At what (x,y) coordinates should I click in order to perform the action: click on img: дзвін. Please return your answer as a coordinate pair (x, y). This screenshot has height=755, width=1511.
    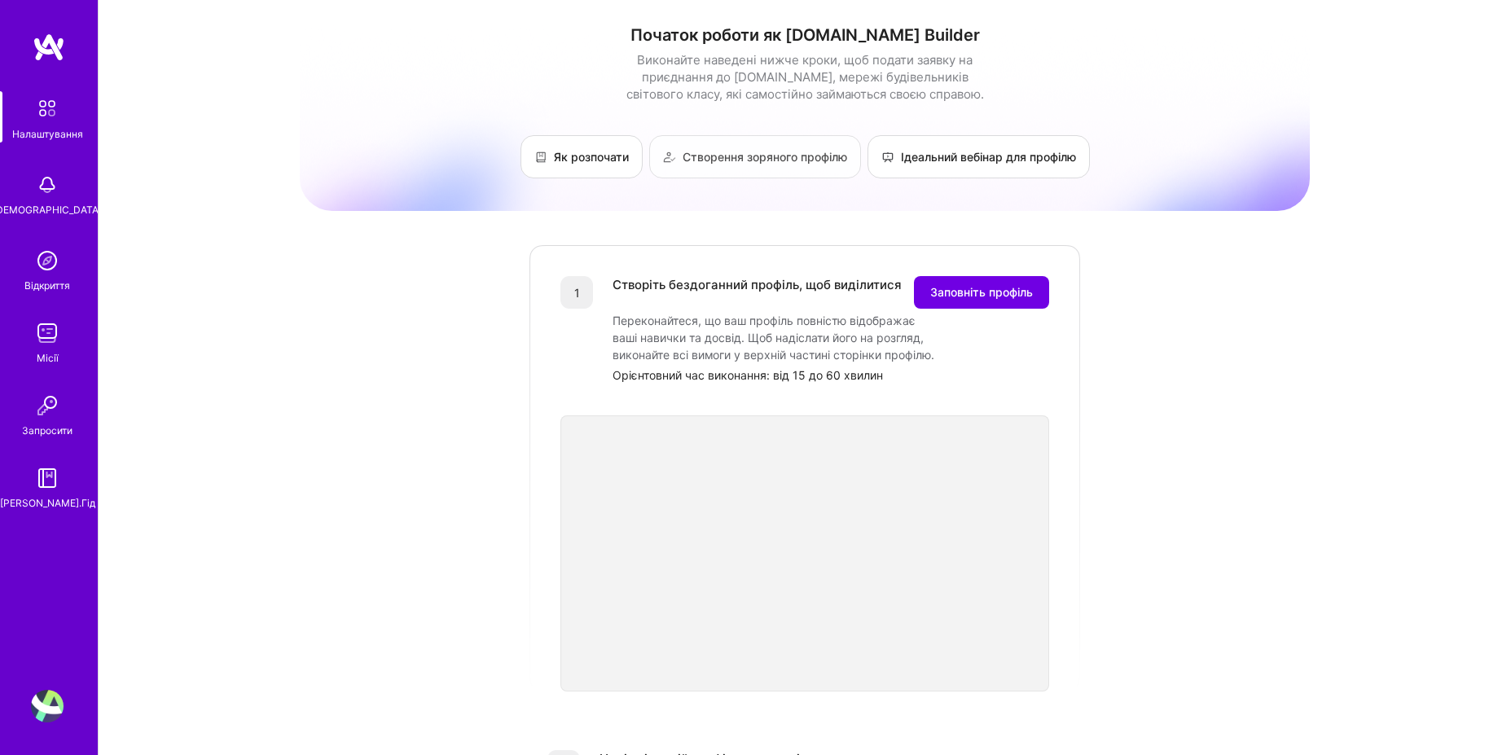
    Looking at the image, I should click on (47, 185).